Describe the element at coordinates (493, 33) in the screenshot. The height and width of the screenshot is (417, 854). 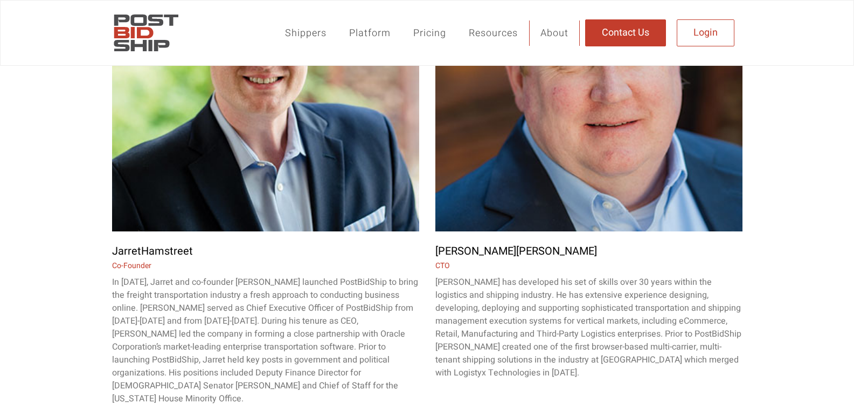
I see `a: Resources` at that location.